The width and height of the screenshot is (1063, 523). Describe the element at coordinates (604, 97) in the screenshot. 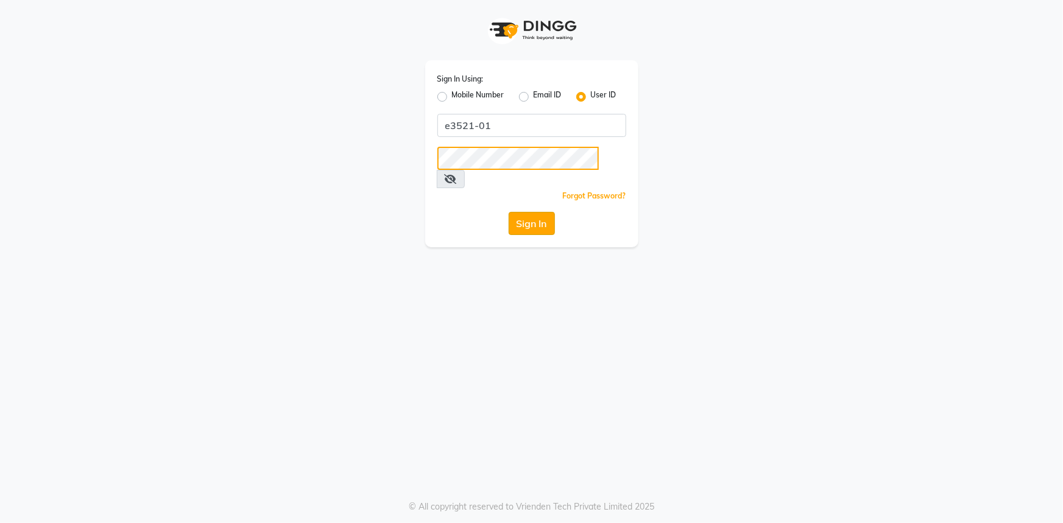

I see `label: User ID` at that location.